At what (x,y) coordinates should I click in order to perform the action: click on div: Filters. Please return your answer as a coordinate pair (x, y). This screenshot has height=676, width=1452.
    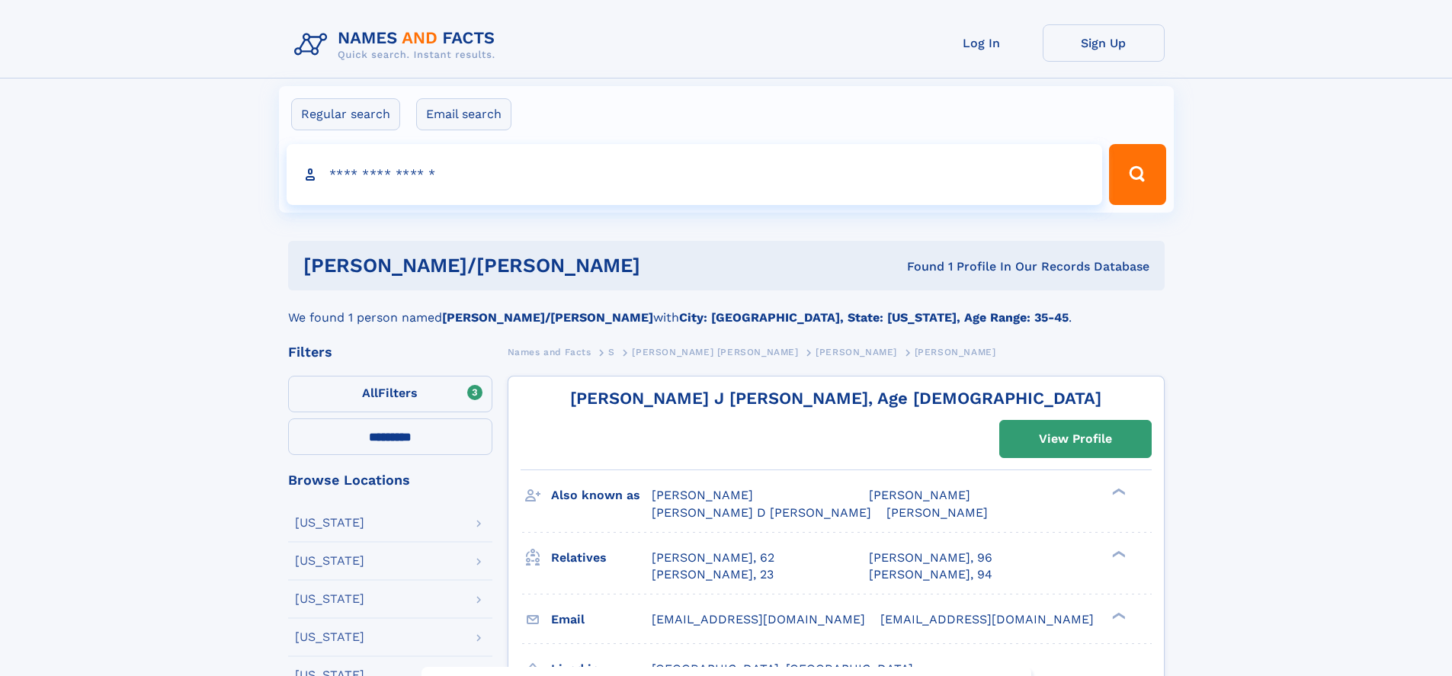
    Looking at the image, I should click on (390, 352).